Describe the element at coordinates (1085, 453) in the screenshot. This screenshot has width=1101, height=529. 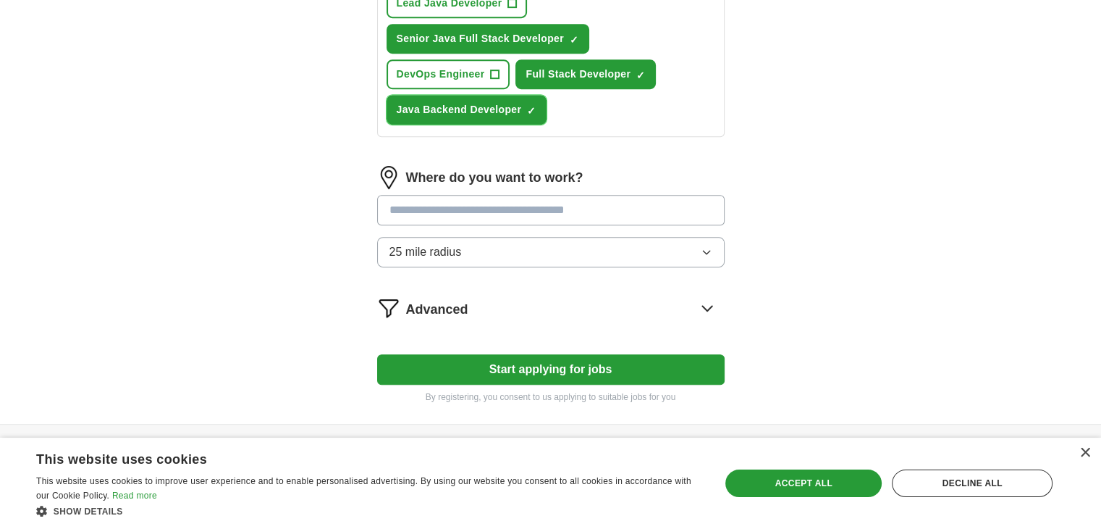
I see `div: Close` at that location.